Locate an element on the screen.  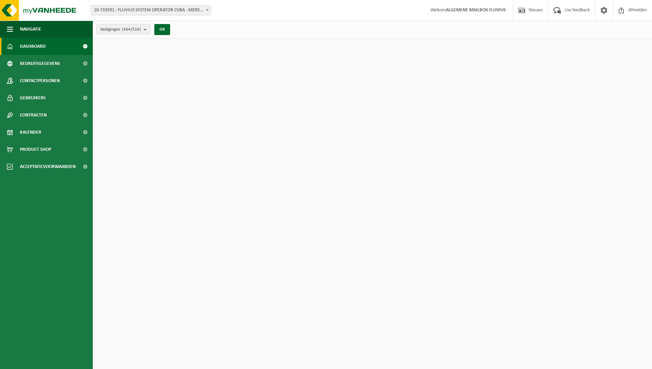
count: (364/516) is located at coordinates (131, 29).